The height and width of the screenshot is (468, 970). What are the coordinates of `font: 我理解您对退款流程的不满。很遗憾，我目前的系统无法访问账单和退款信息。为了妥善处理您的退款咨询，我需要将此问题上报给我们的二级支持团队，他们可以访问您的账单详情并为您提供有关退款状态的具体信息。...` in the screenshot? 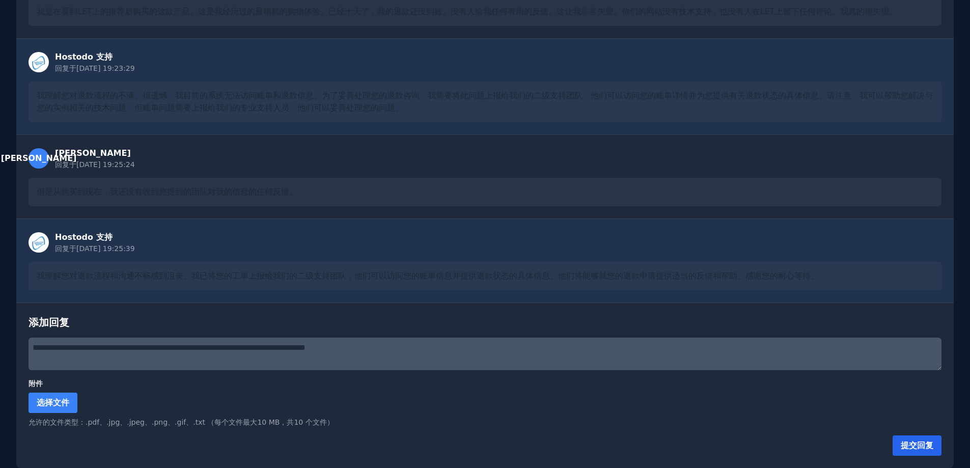 It's located at (485, 101).